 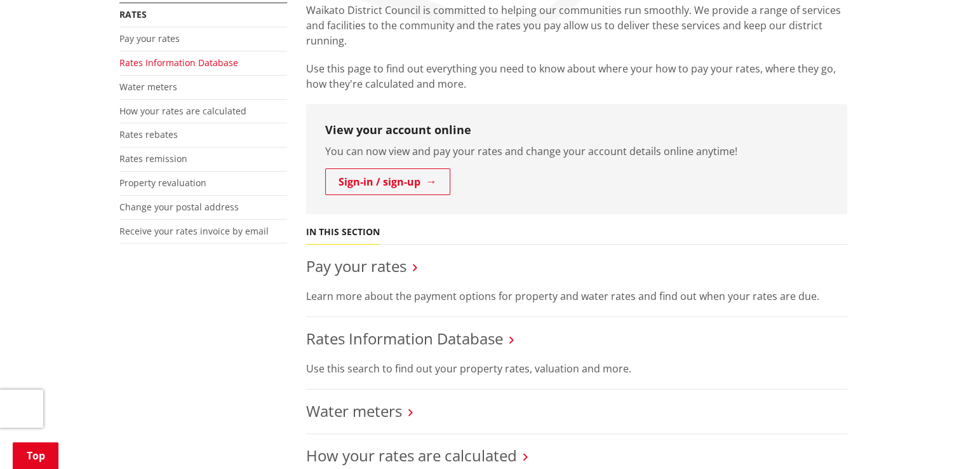 What do you see at coordinates (343, 232) in the screenshot?
I see `h5: In this section` at bounding box center [343, 232].